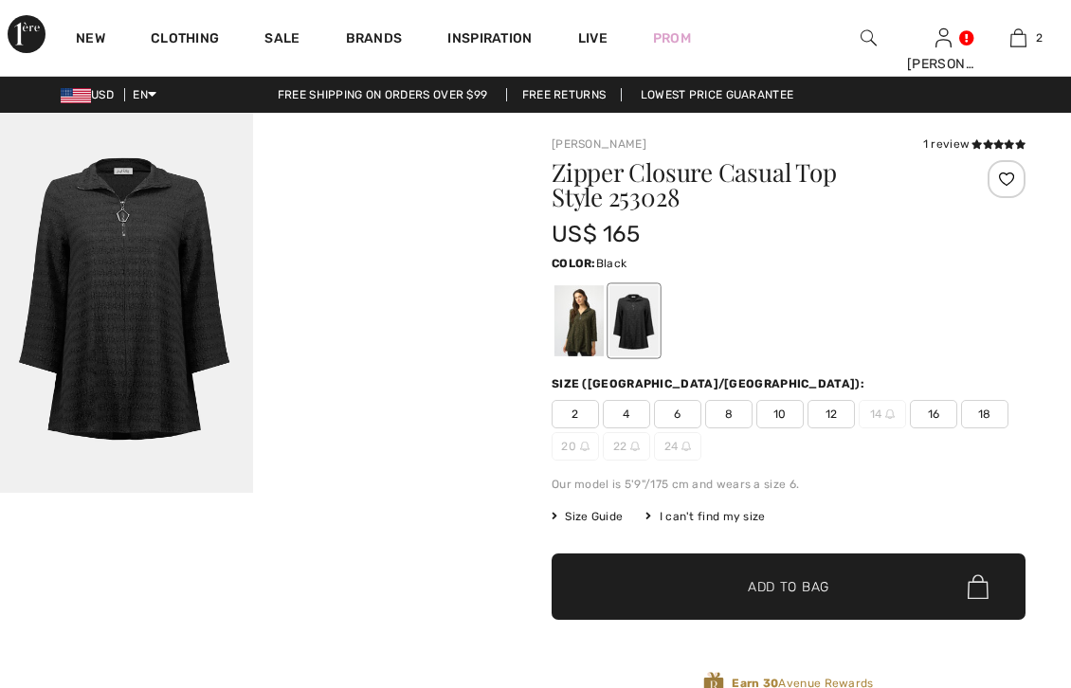 This screenshot has width=1071, height=688. Describe the element at coordinates (832, 414) in the screenshot. I see `span: 12` at that location.